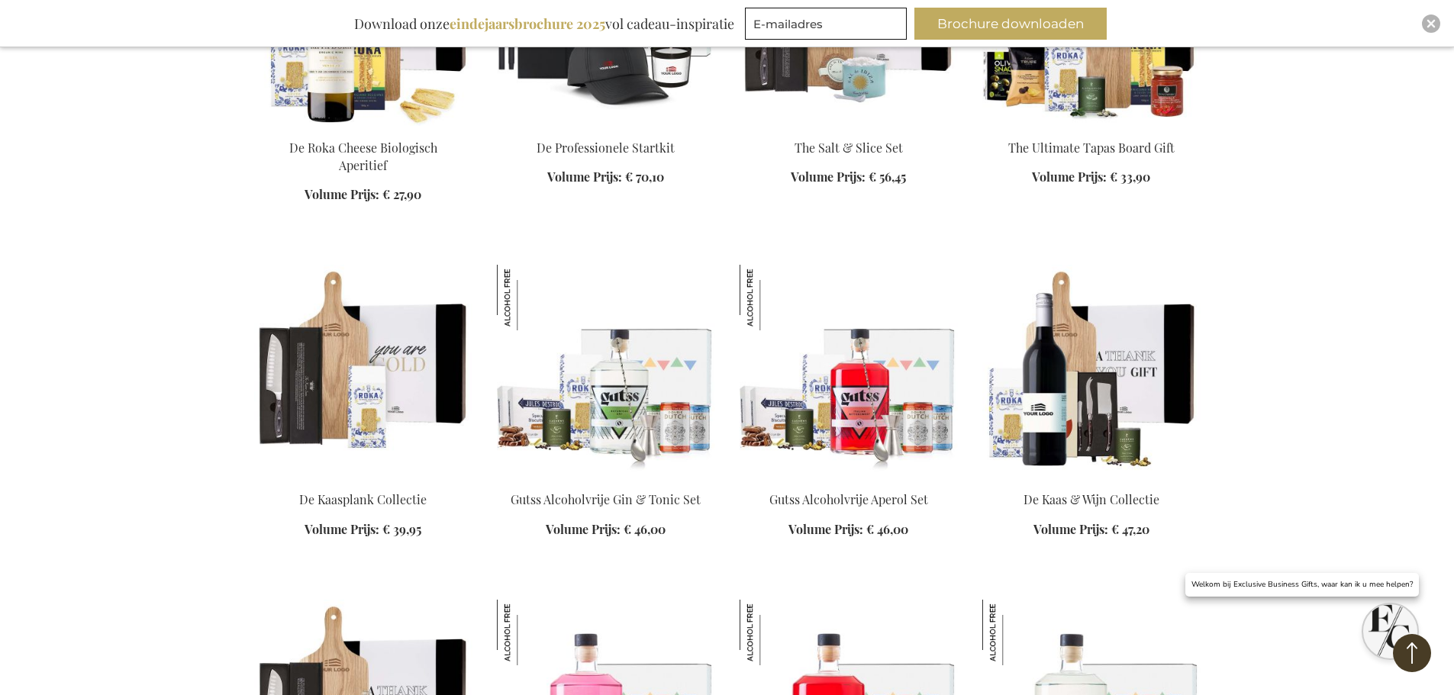  What do you see at coordinates (1091, 372) in the screenshot?
I see `img: De Kaas & Wijn Collectie` at bounding box center [1091, 372].